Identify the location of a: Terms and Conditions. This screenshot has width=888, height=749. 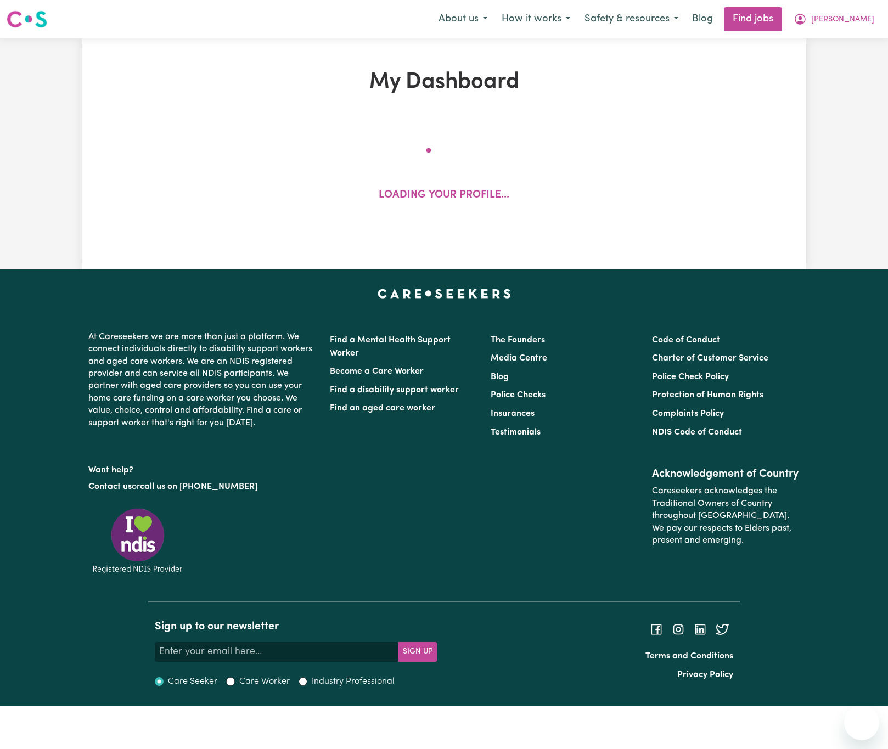
(689, 656).